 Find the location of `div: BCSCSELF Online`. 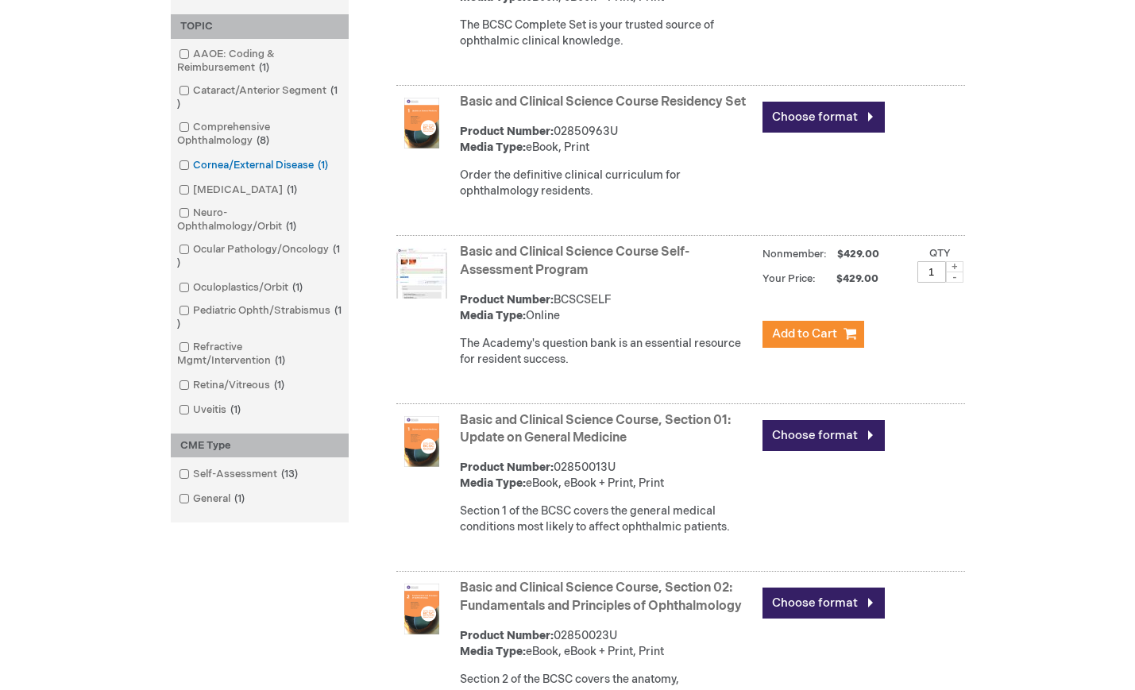

div: BCSCSELF Online is located at coordinates (607, 308).